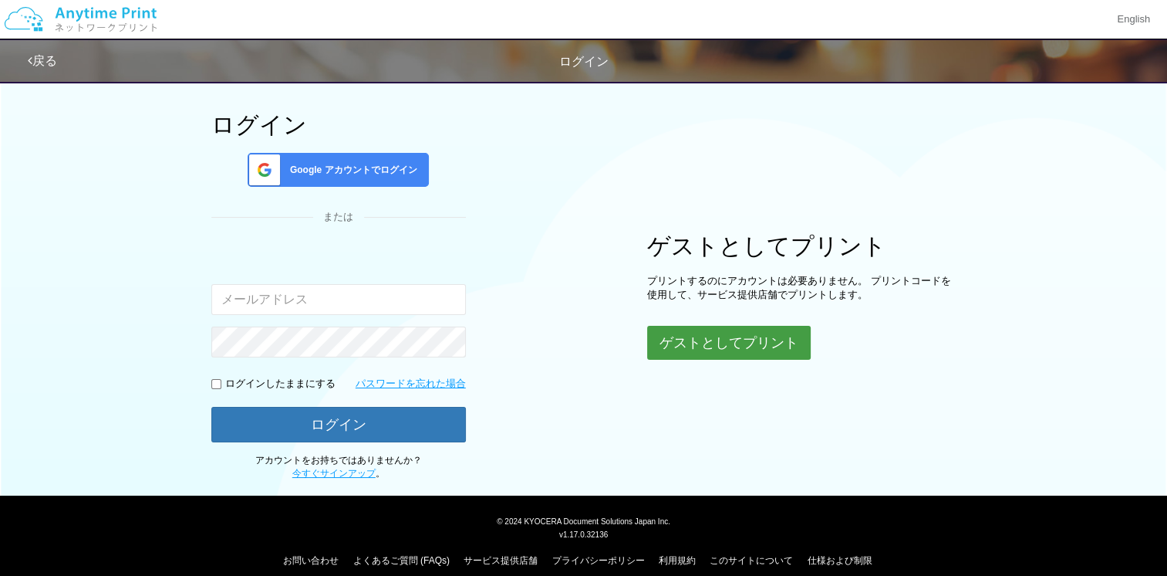 The image size is (1167, 576). What do you see at coordinates (583, 534) in the screenshot?
I see `span: v1.17.0.32136` at bounding box center [583, 534].